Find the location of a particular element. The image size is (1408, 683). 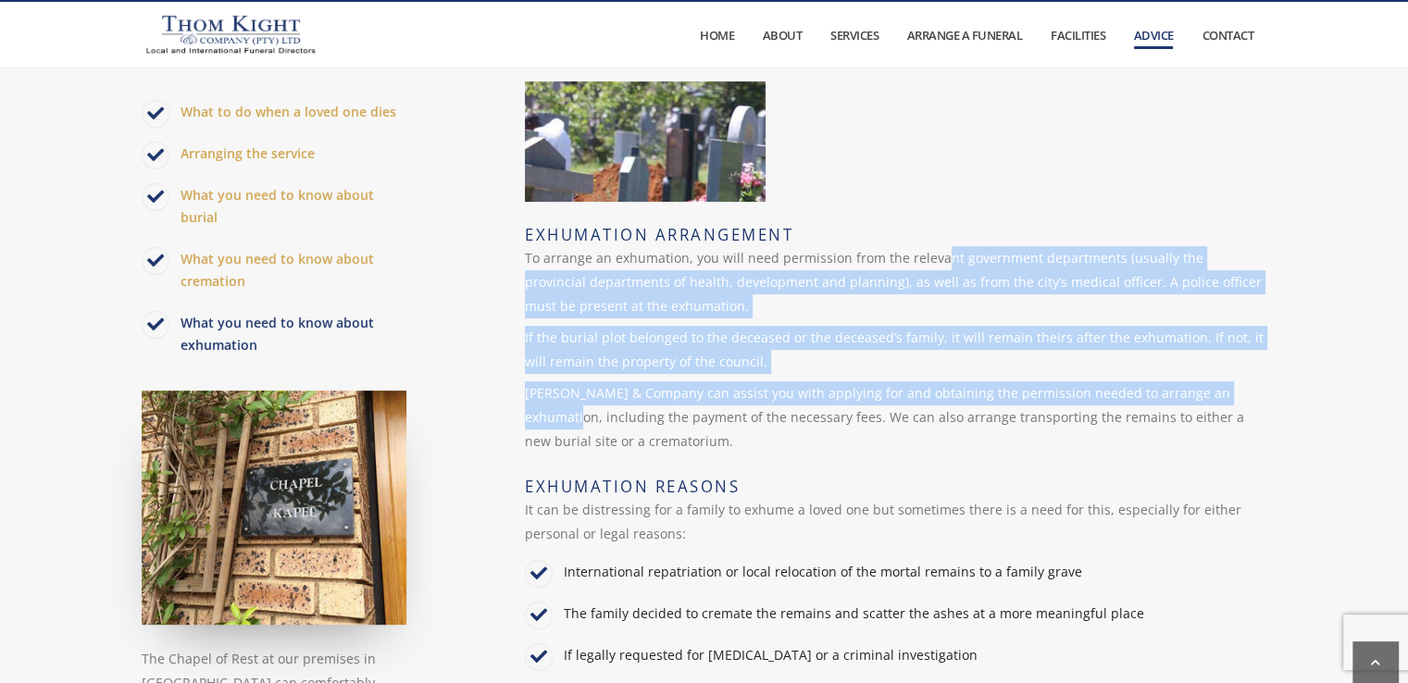

a: Arranging the service is located at coordinates (247, 153).